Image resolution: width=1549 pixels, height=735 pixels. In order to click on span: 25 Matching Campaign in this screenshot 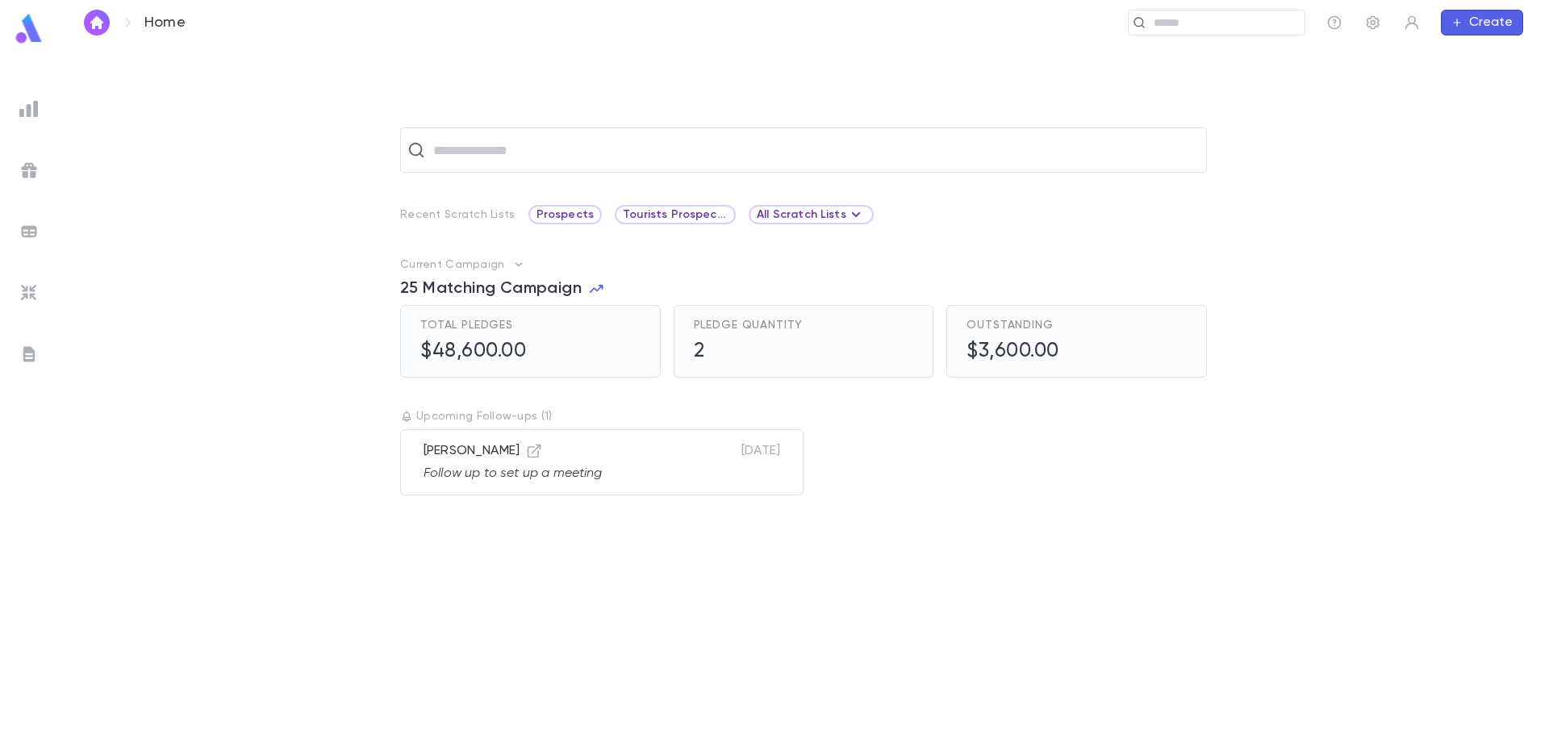, I will do `click(490, 289)`.